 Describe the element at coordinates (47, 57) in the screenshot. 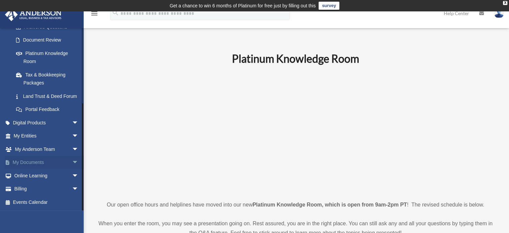

I see `a: Platinum Knowledge Room` at that location.